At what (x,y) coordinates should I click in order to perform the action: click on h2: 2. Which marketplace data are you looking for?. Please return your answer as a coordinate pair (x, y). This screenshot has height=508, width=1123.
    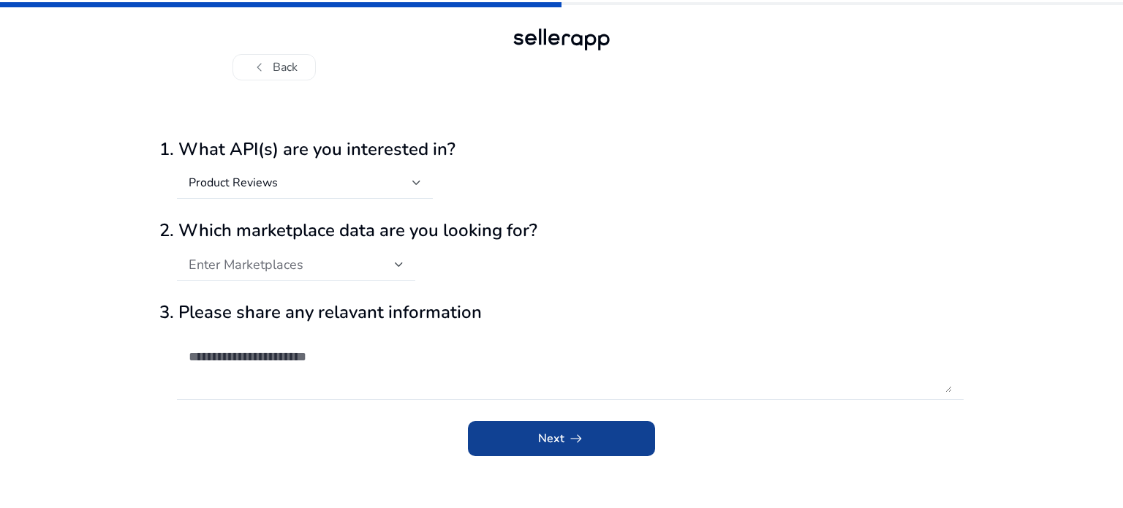
    Looking at the image, I should click on (562, 230).